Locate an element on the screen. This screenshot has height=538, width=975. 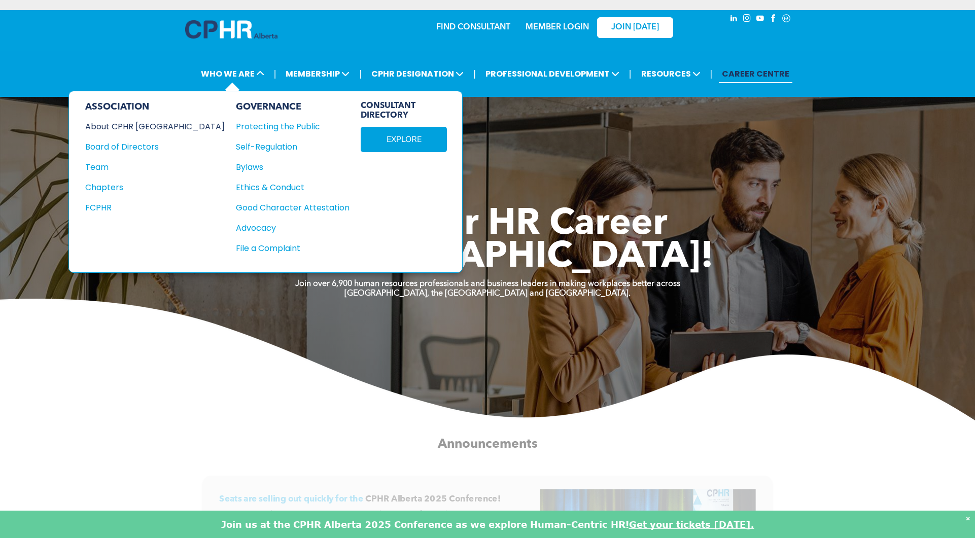
a: Social network is located at coordinates (787, 19).